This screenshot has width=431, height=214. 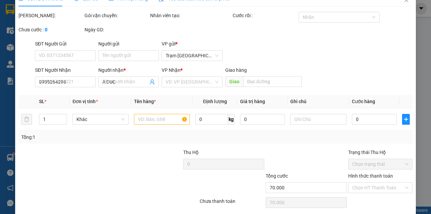 I want to click on span: Giao hàng, so click(x=236, y=70).